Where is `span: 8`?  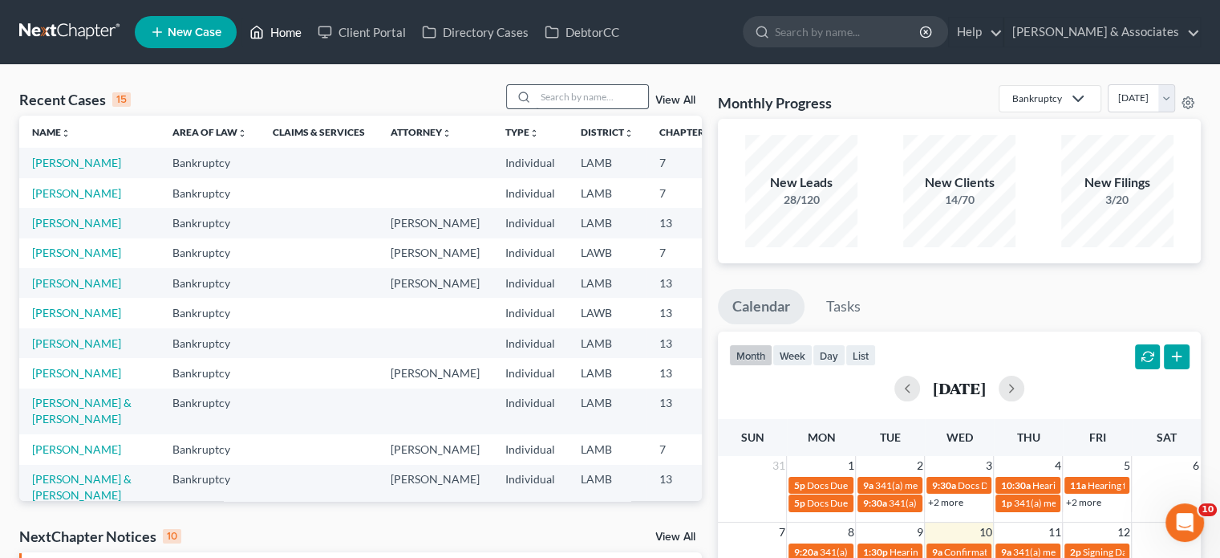
span: 8 is located at coordinates (851, 532).